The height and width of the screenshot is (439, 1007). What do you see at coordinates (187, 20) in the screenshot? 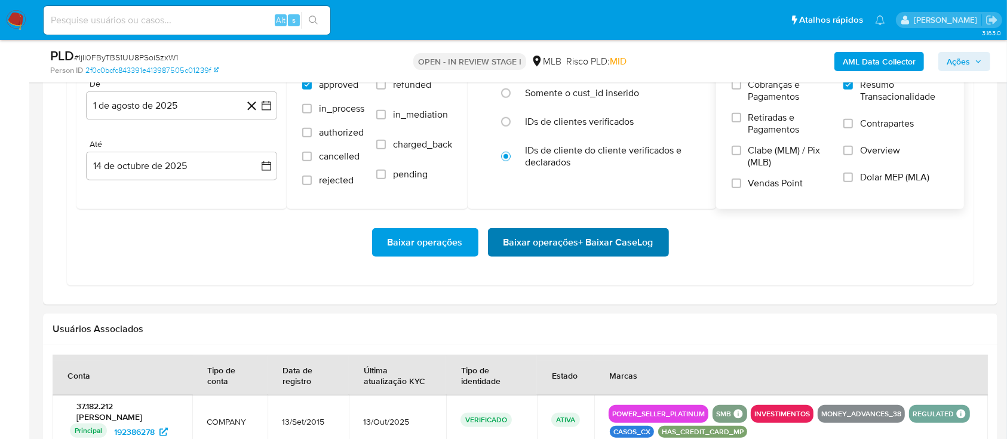
I see `input: Pesquise usuários ou casos...` at bounding box center [187, 20].